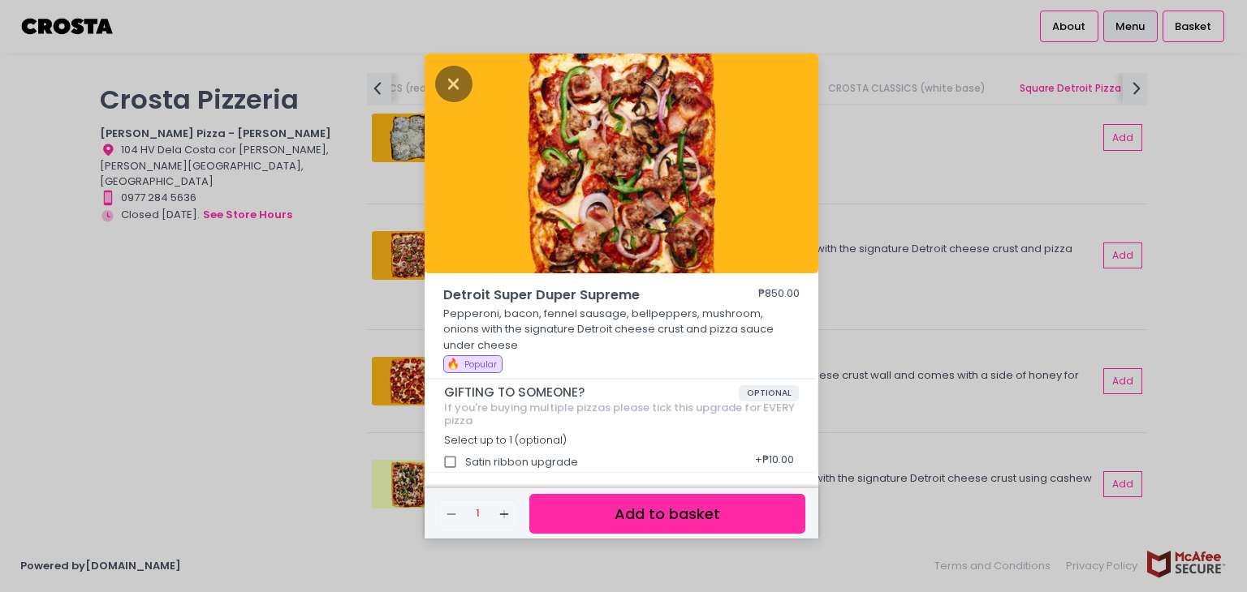  Describe the element at coordinates (480, 364) in the screenshot. I see `span: Popular` at that location.